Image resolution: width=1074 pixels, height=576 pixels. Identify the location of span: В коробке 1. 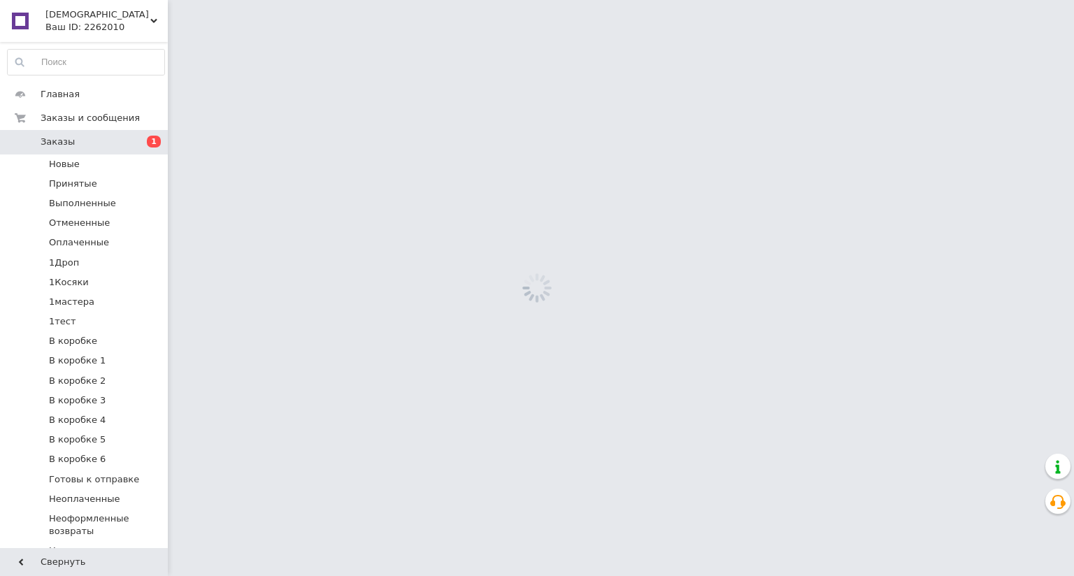
(77, 361).